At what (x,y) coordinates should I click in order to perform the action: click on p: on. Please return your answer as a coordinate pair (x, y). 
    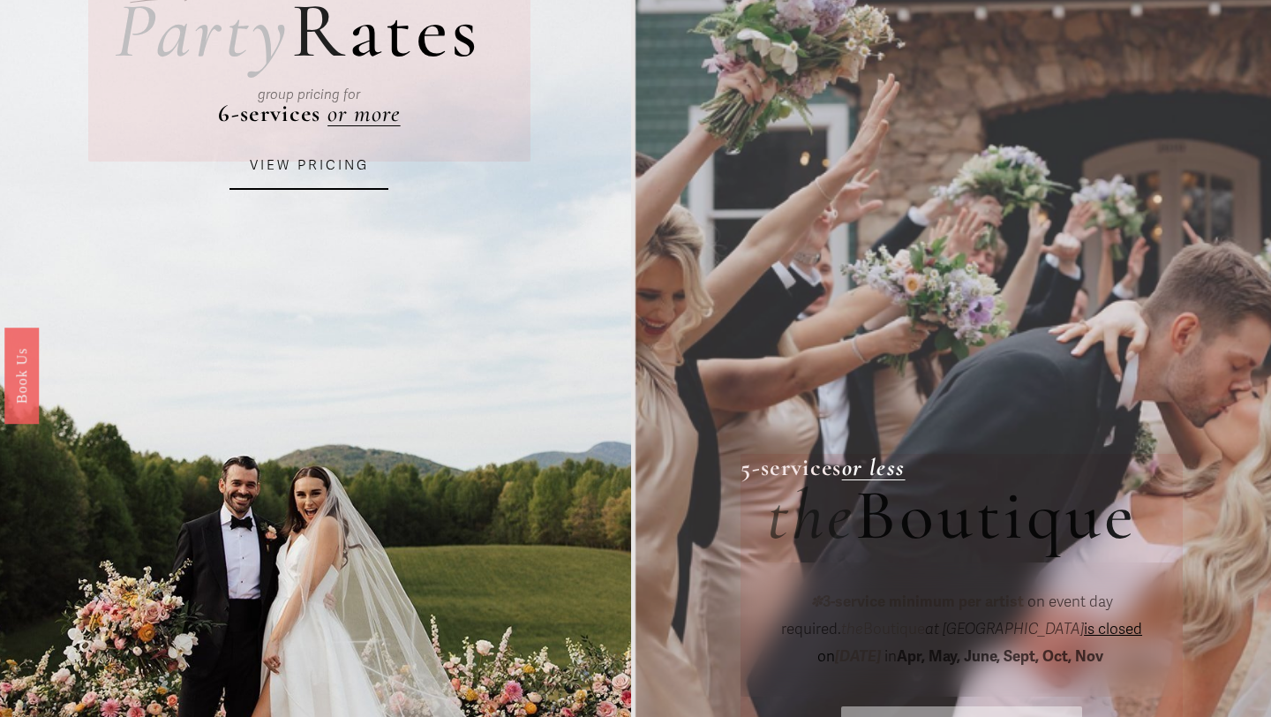
    Looking at the image, I should click on (961, 629).